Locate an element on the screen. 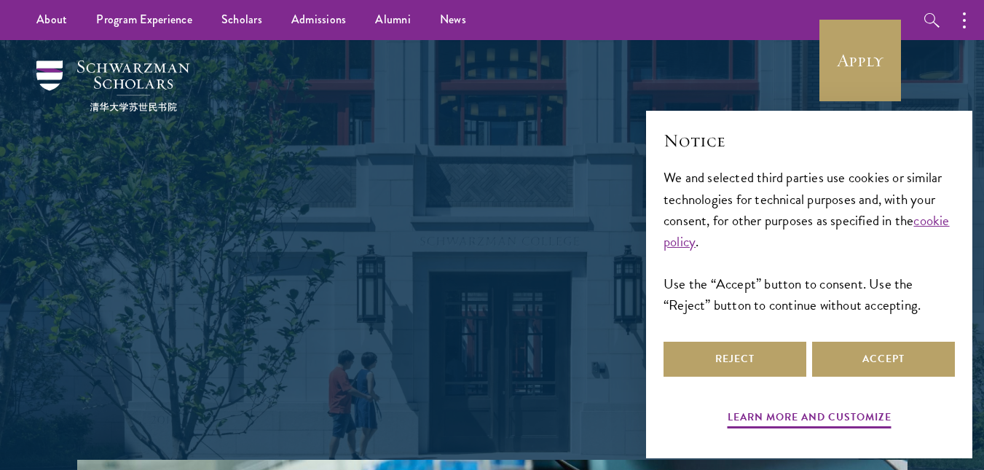 The height and width of the screenshot is (470, 984). button: Reject is located at coordinates (735, 359).